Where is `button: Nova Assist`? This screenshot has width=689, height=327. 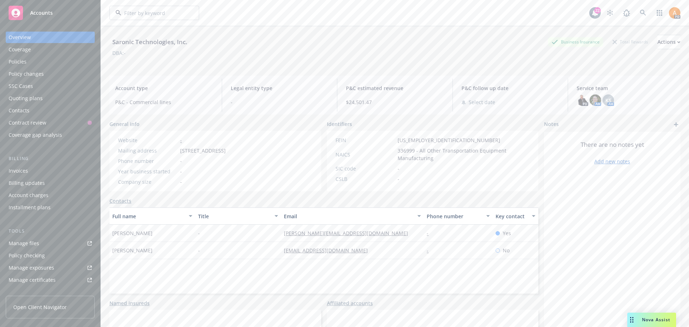
button: Nova Assist is located at coordinates (652, 320).